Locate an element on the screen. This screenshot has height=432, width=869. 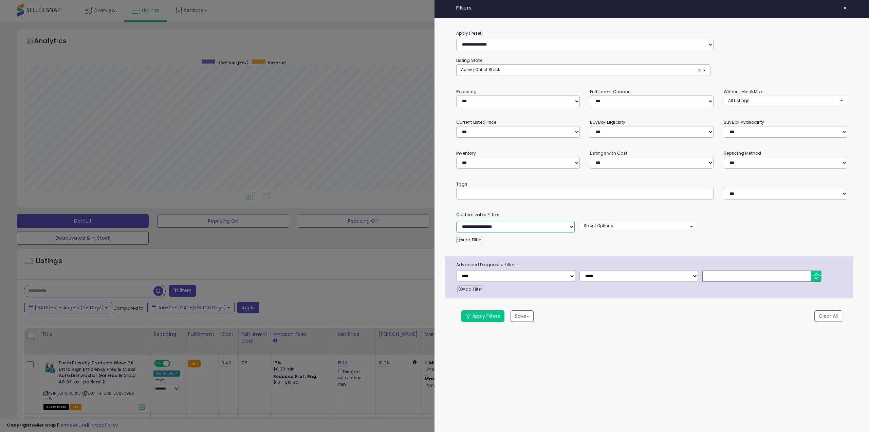
label: Apply Preset: is located at coordinates (652, 33).